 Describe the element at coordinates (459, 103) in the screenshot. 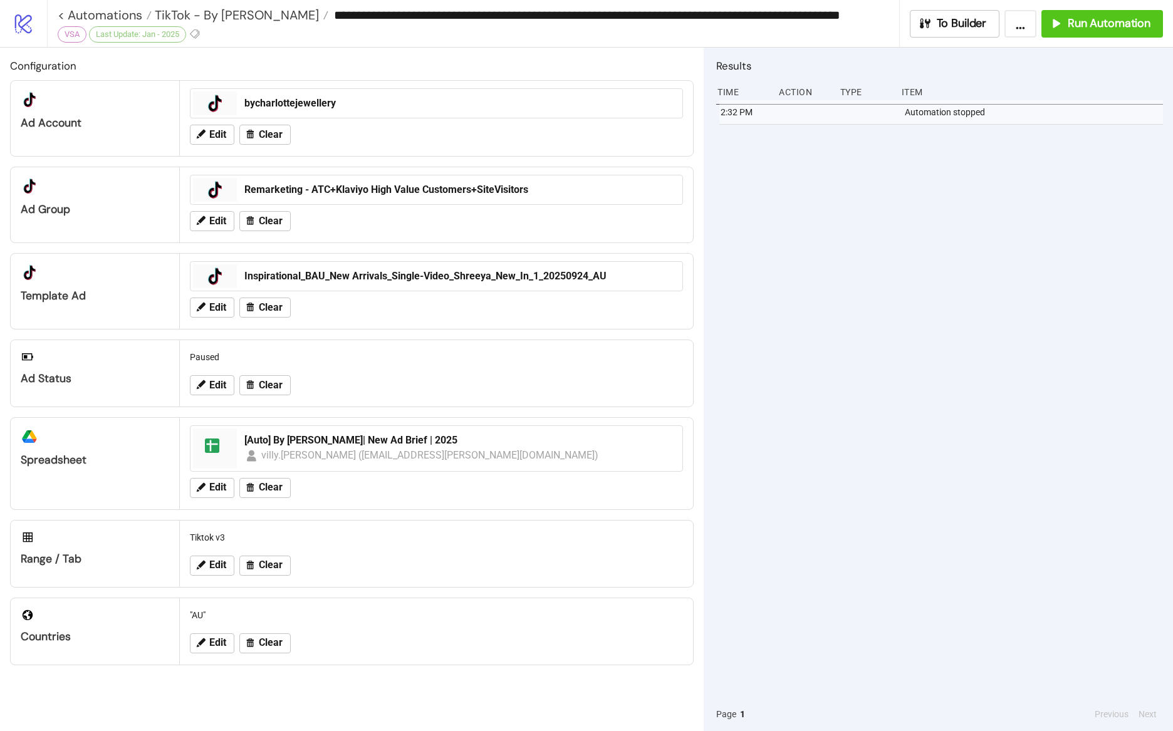

I see `div: bycharlottejewellery` at that location.